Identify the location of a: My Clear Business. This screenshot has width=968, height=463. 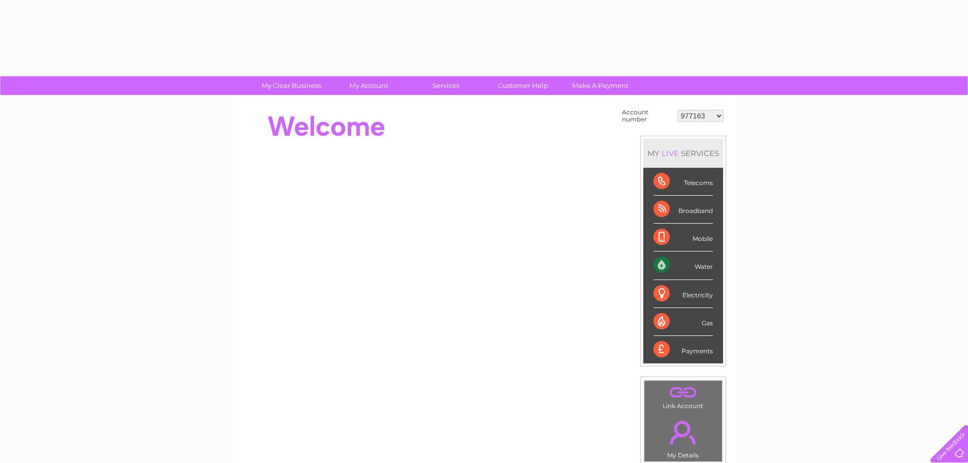
(291, 85).